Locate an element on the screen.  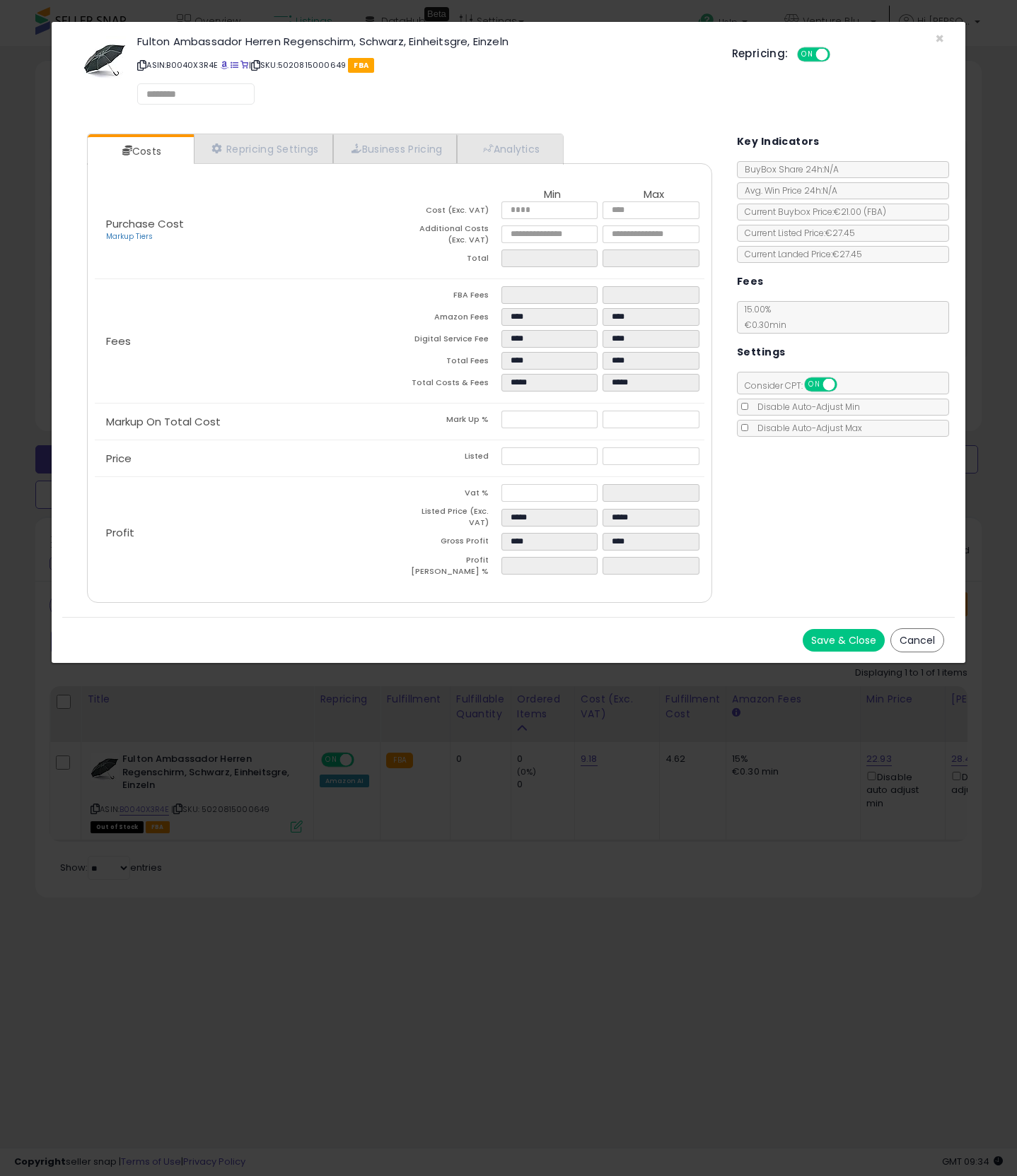
td: Cost (Exc. VAT) is located at coordinates (451, 212).